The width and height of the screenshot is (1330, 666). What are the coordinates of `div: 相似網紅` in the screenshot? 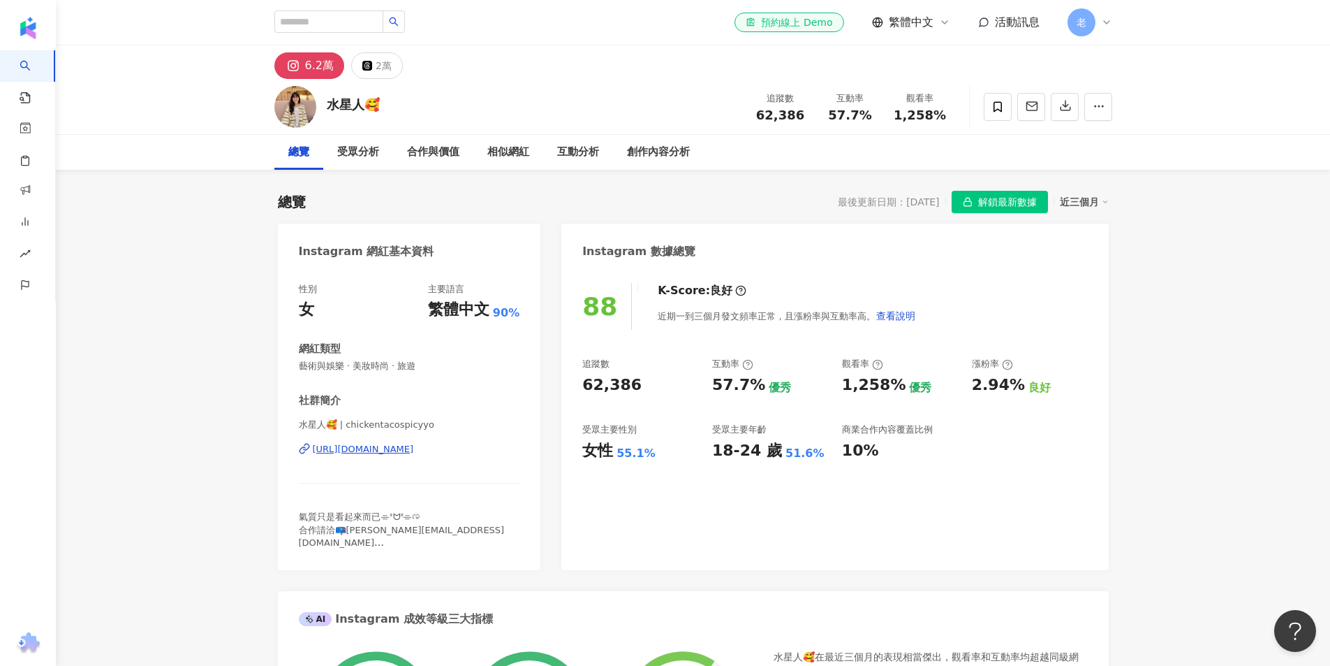 It's located at (508, 152).